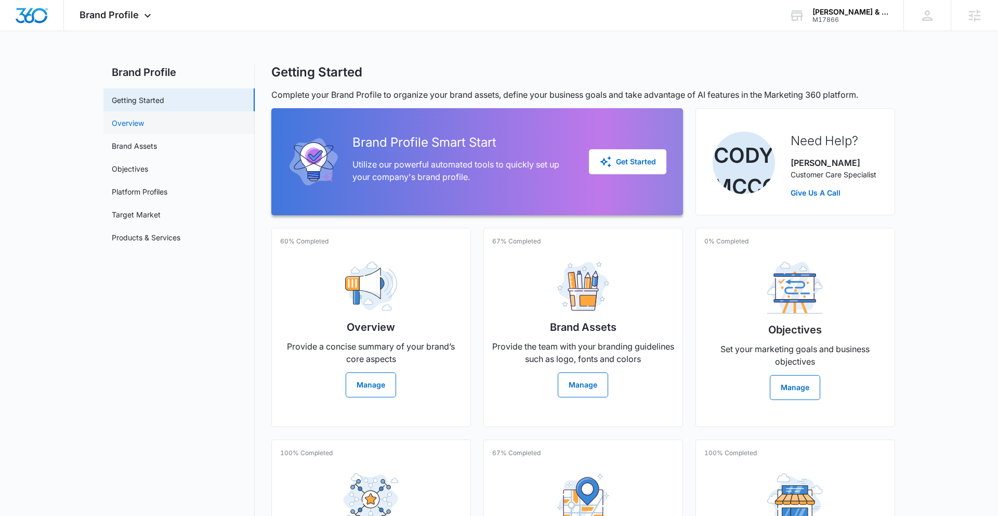  Describe the element at coordinates (795, 355) in the screenshot. I see `p: Set your marketing goals and business objectives` at that location.